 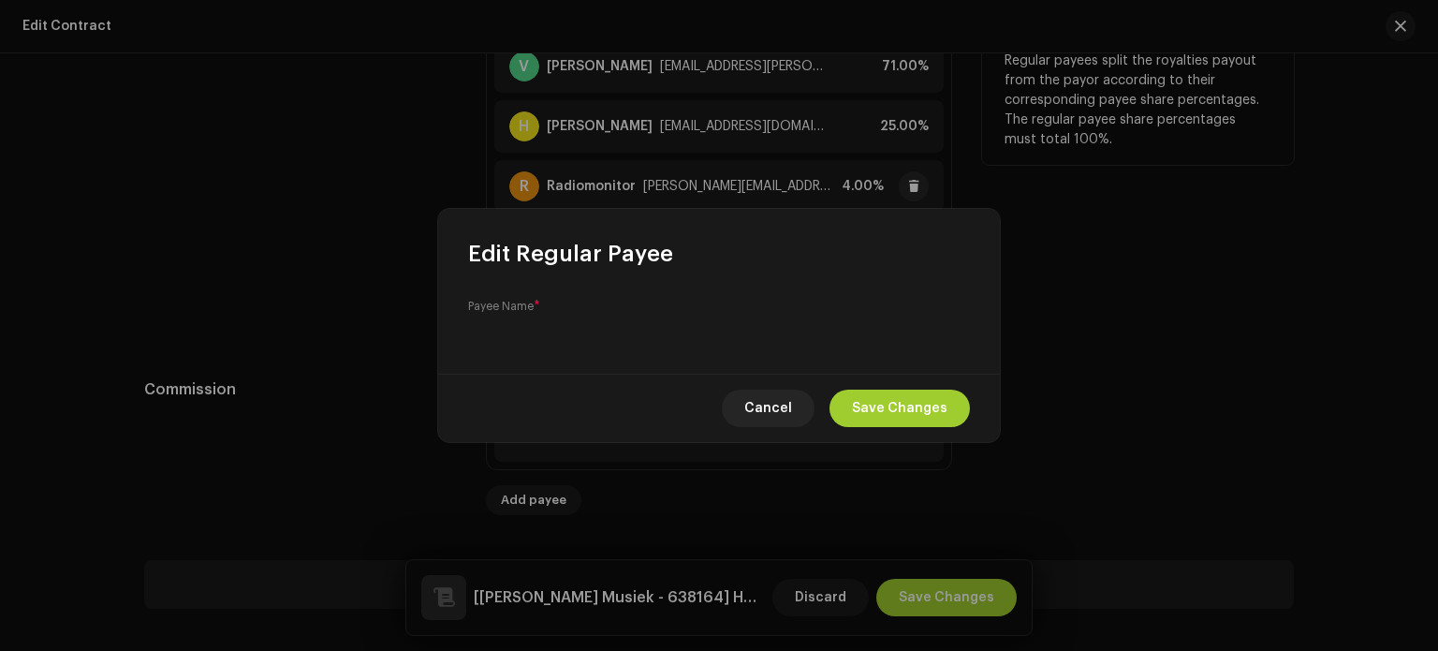 I want to click on button: Cancel, so click(x=768, y=408).